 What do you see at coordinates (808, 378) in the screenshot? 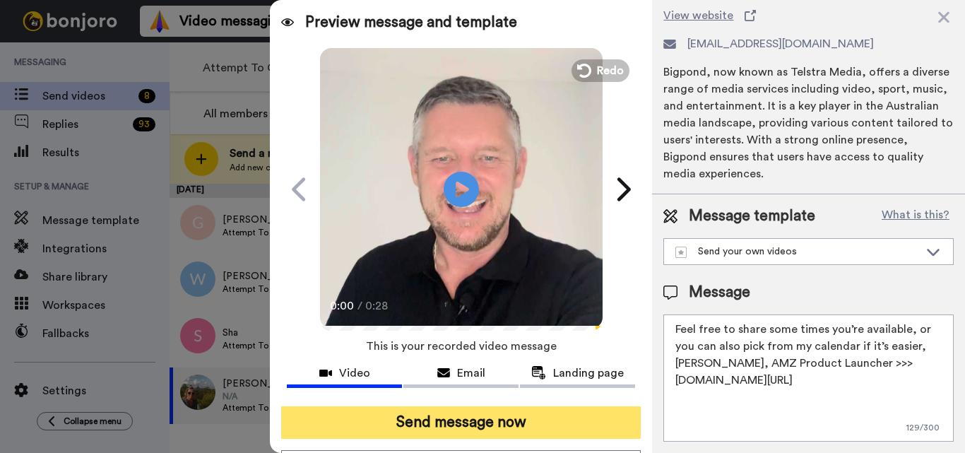
I see `textarea: Feel free to share some times you’re available, or you can also pick from my calendar if it’s eas...` at bounding box center [808, 378].